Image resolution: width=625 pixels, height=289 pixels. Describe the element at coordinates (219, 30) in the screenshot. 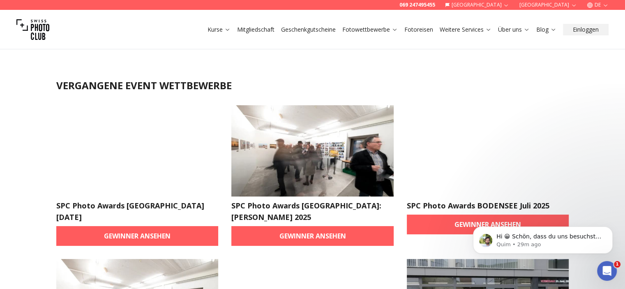

I see `a: Kurse` at that location.